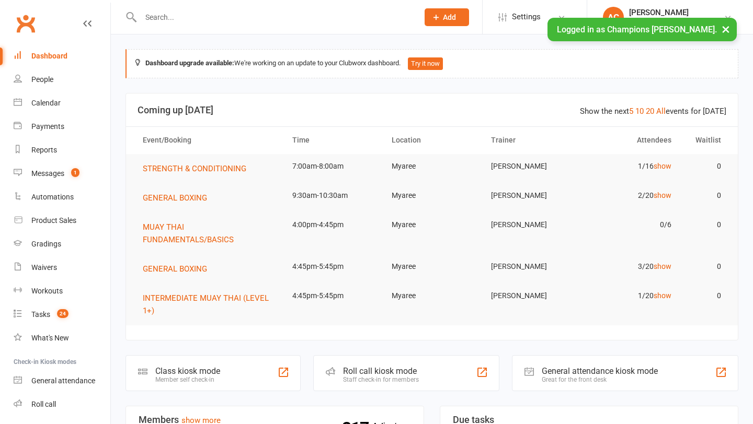 This screenshot has height=424, width=753. Describe the element at coordinates (62, 56) in the screenshot. I see `a: Dashboard` at that location.